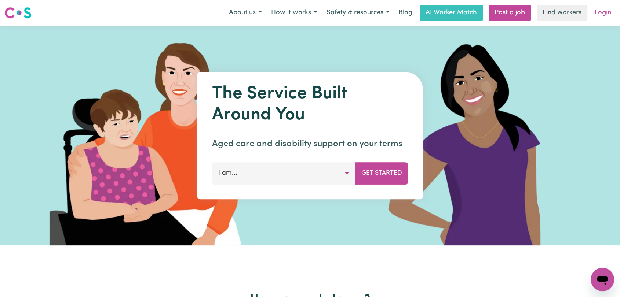  What do you see at coordinates (18, 13) in the screenshot?
I see `a: Careseekers logo` at bounding box center [18, 13].